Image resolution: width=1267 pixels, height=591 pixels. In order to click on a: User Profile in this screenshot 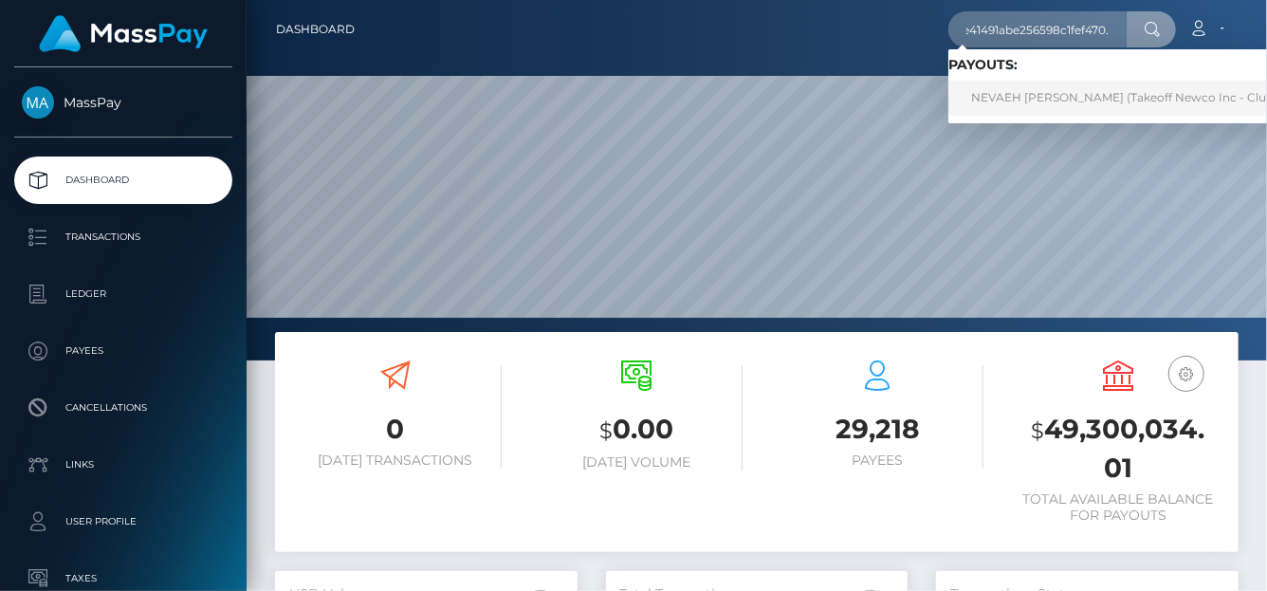, I will do `click(123, 522)`.